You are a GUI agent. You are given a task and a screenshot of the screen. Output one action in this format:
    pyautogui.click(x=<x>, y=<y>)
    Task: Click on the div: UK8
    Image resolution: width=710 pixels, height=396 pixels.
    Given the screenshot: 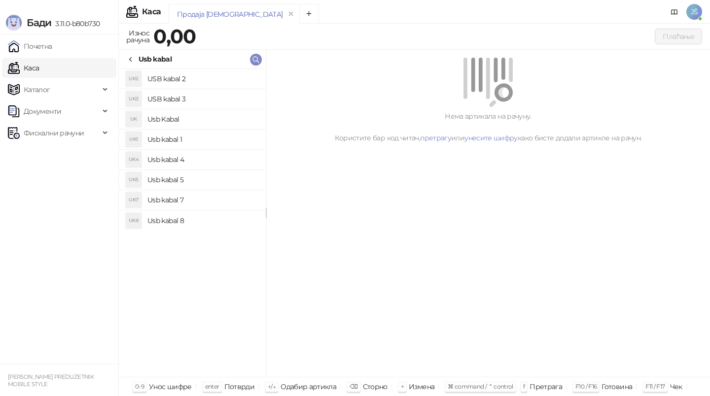 What is the action you would take?
    pyautogui.click(x=134, y=221)
    